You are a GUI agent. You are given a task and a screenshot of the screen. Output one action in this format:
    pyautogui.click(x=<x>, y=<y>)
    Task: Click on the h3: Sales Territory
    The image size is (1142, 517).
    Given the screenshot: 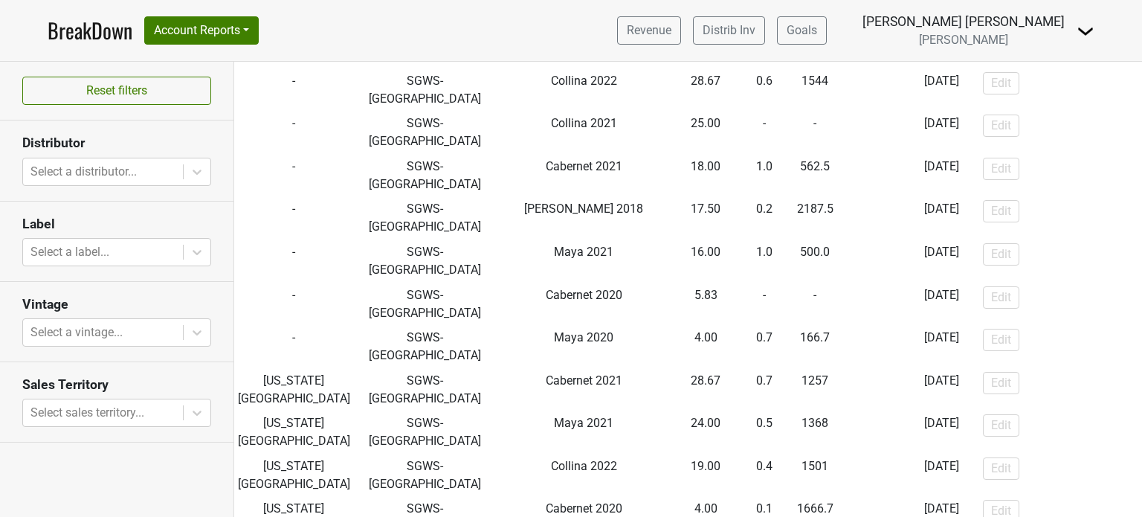 What is the action you would take?
    pyautogui.click(x=117, y=384)
    